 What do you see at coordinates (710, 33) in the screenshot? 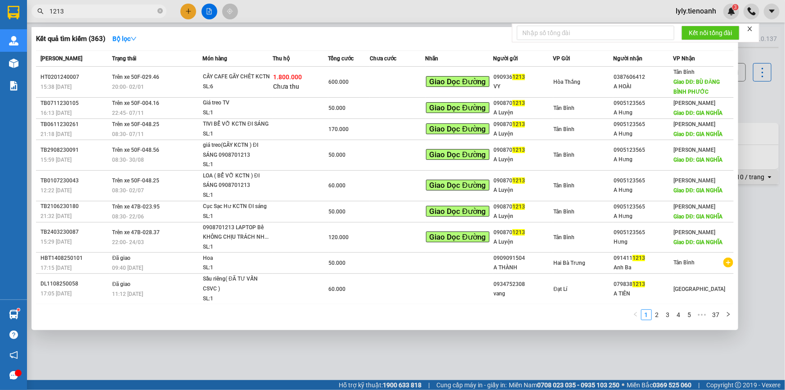
I see `span: Kết nối tổng đài` at bounding box center [710, 33].